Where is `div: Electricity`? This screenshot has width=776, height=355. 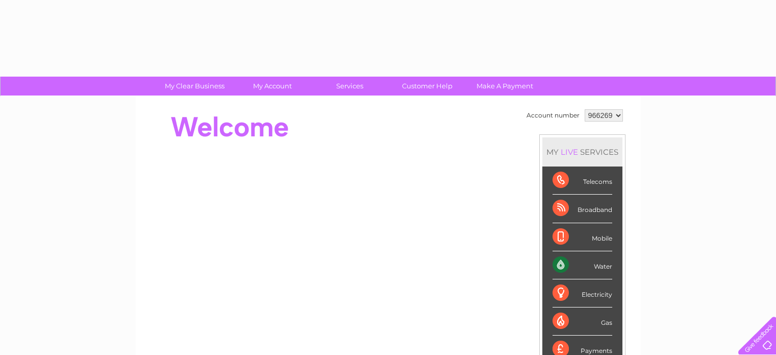
div: Electricity is located at coordinates (582, 293).